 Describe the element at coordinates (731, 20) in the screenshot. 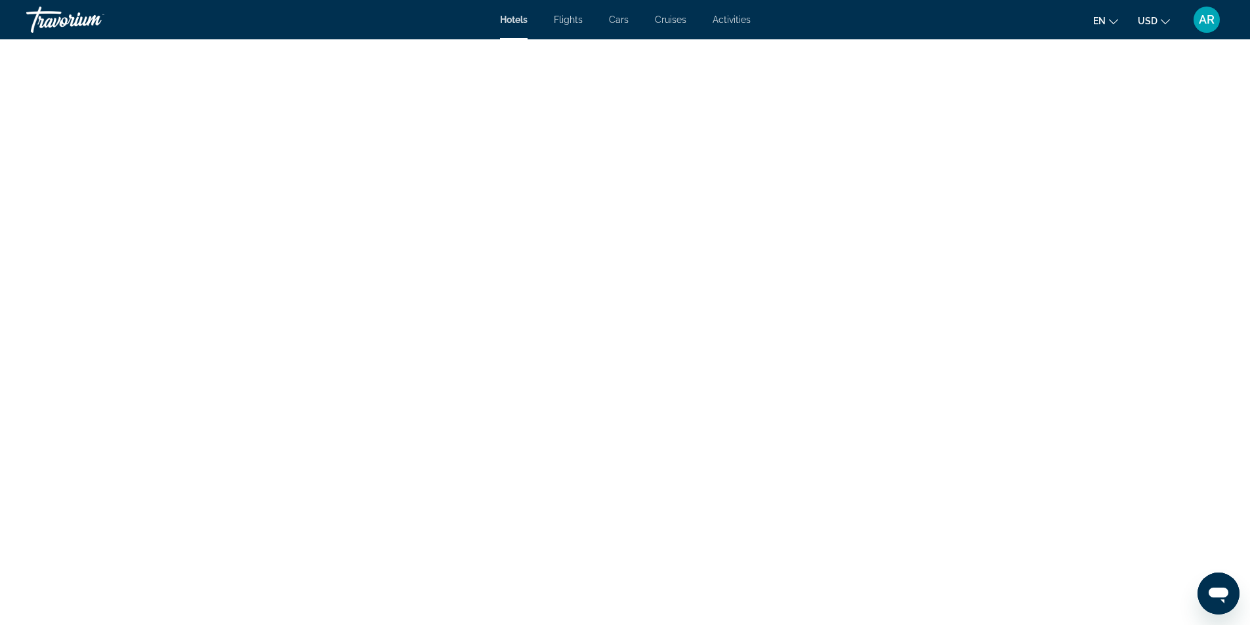

I see `a: Activities` at that location.